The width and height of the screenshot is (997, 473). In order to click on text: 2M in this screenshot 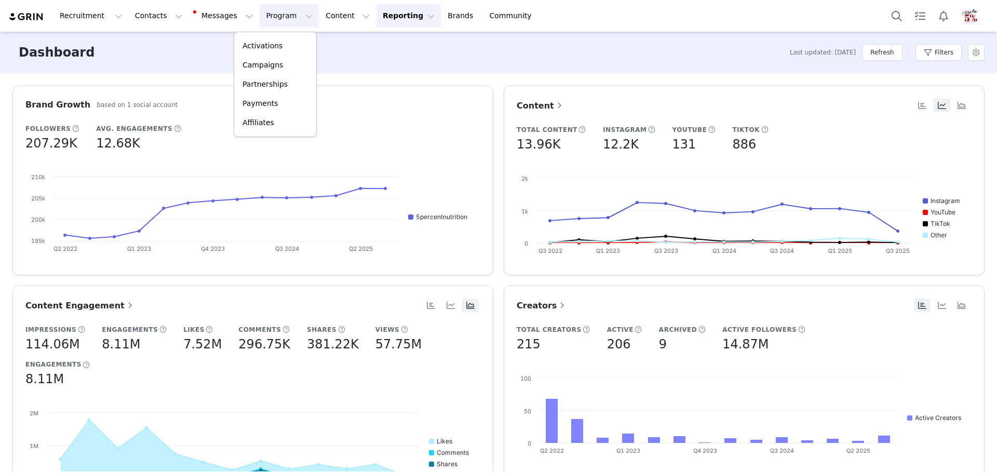, I will do `click(34, 413)`.